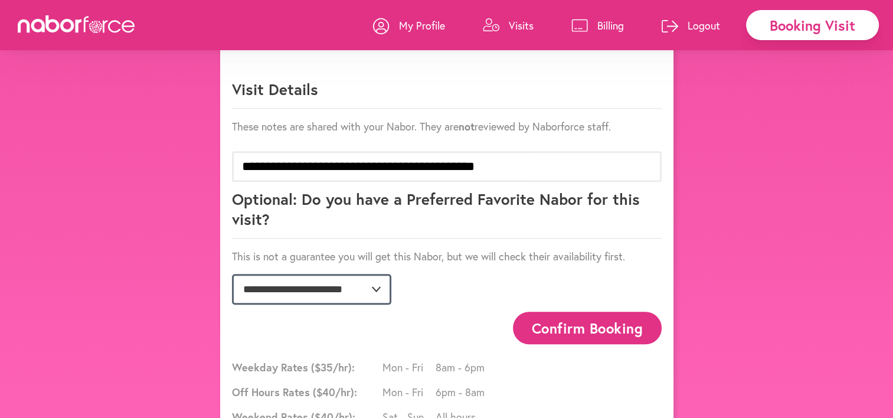 Image resolution: width=893 pixels, height=418 pixels. I want to click on span: Weekday Rates, so click(306, 367).